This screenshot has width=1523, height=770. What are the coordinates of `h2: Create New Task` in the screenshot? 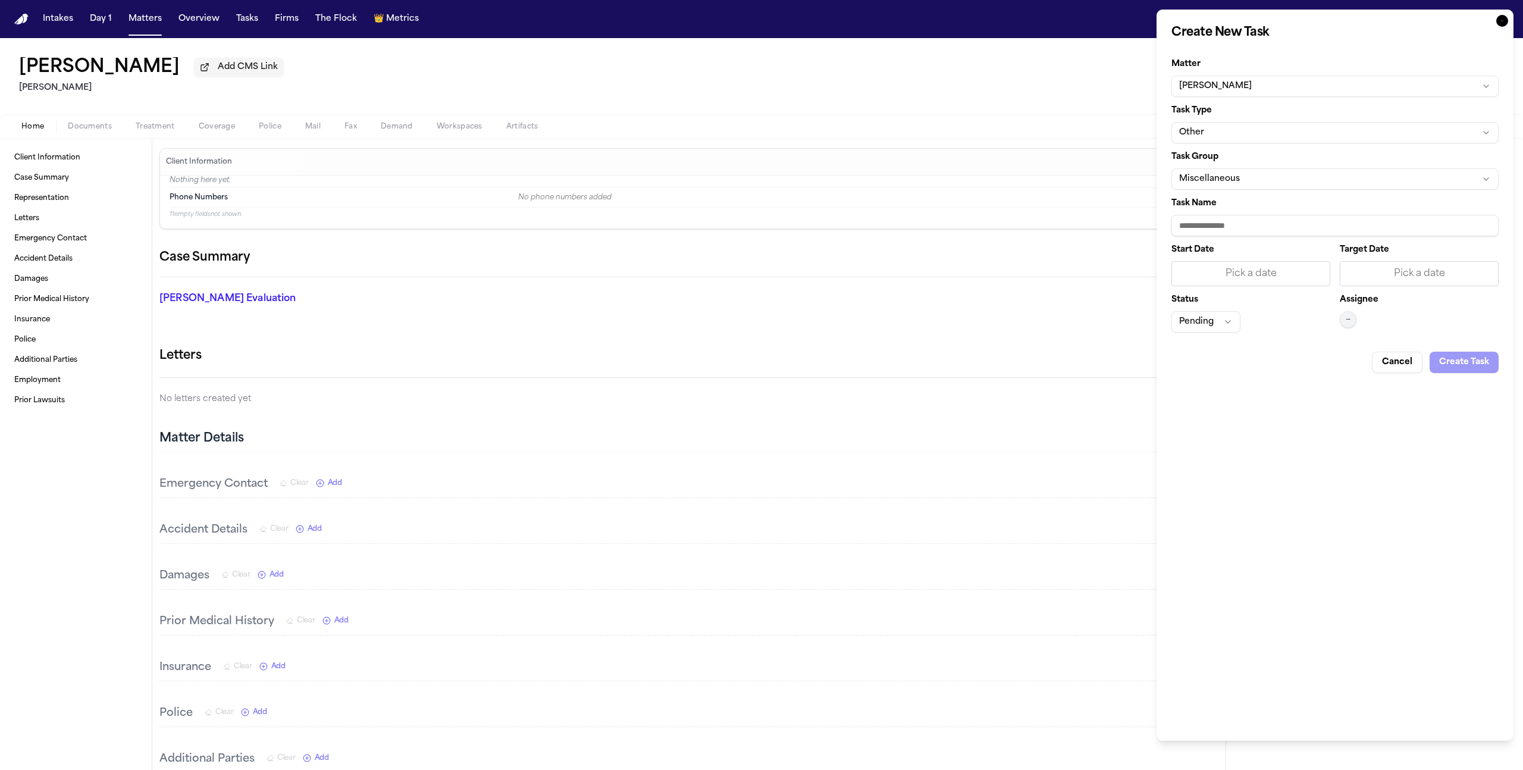 It's located at (1335, 33).